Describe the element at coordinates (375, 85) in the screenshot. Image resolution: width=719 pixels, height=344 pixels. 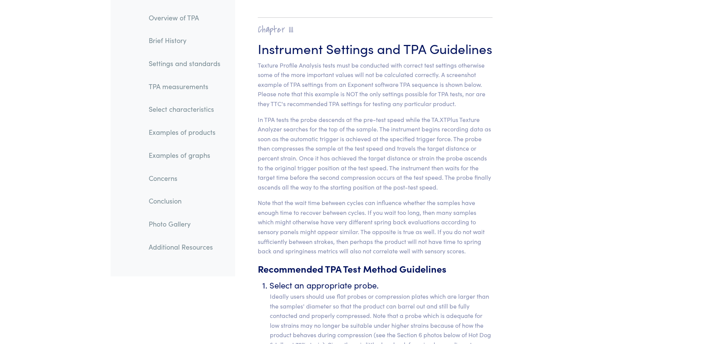
I see `p: Texture Profile Analysis tests must be conducted with correct test settings otherwise some of the...` at that location.